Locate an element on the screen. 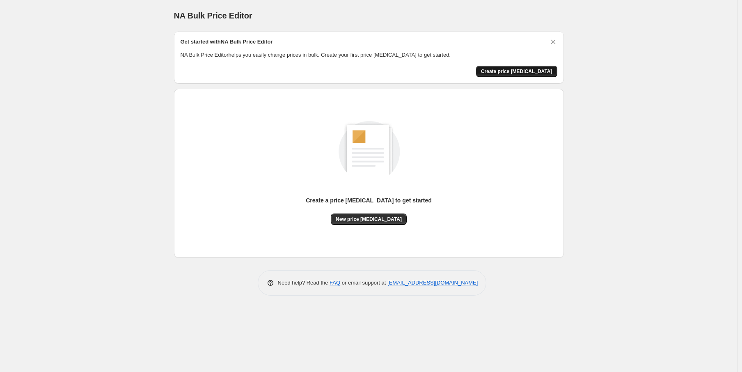  span: Need help? Read the is located at coordinates (304, 282).